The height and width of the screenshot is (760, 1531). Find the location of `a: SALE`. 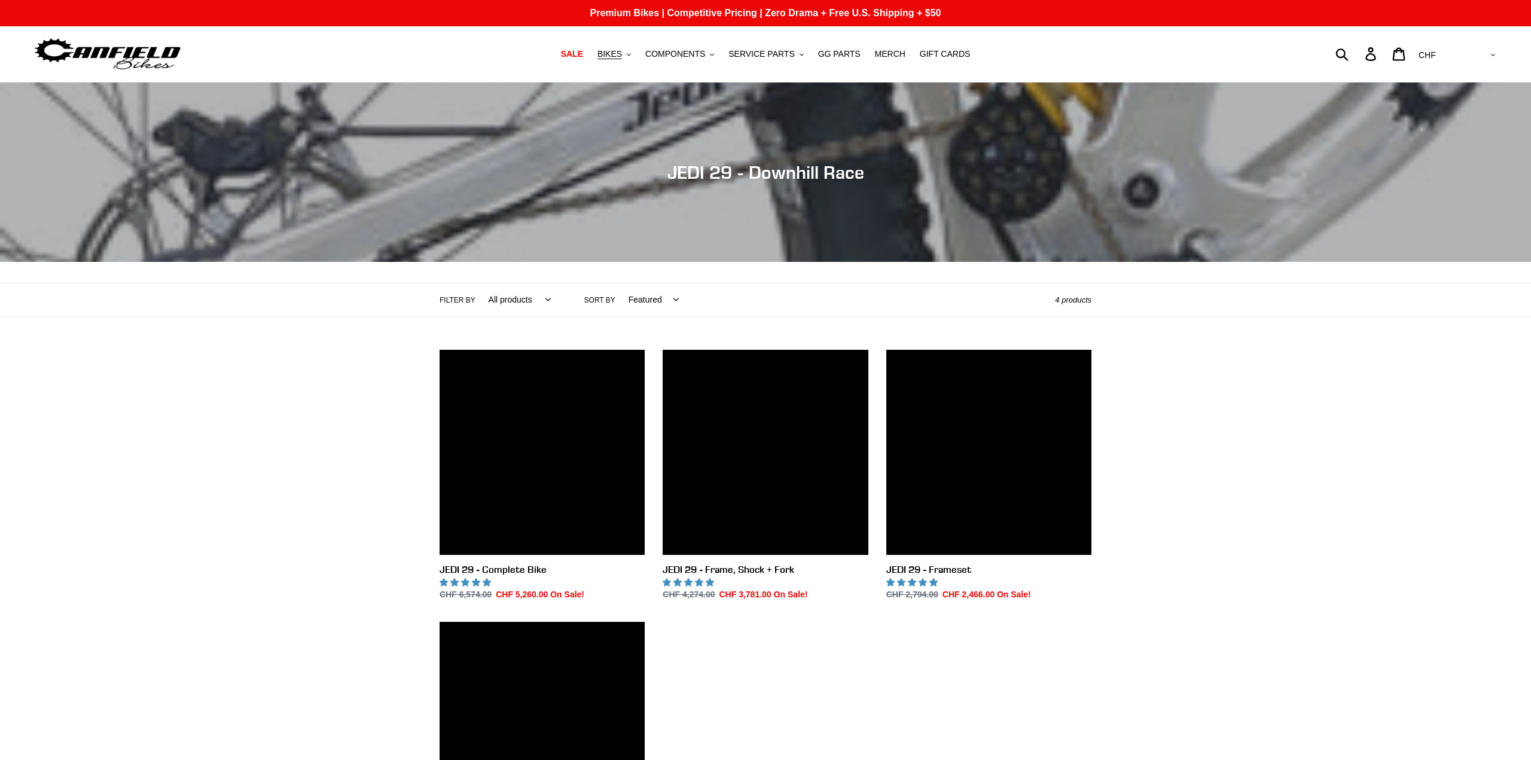

a: SALE is located at coordinates (572, 54).